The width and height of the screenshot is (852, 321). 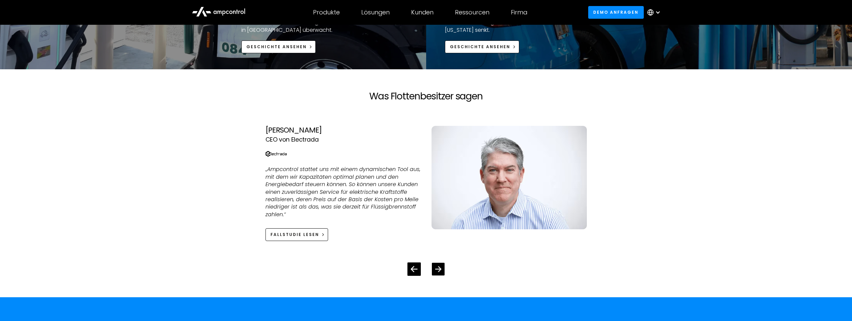 What do you see at coordinates (297, 234) in the screenshot?
I see `a: Fallstudie lesen` at bounding box center [297, 234].